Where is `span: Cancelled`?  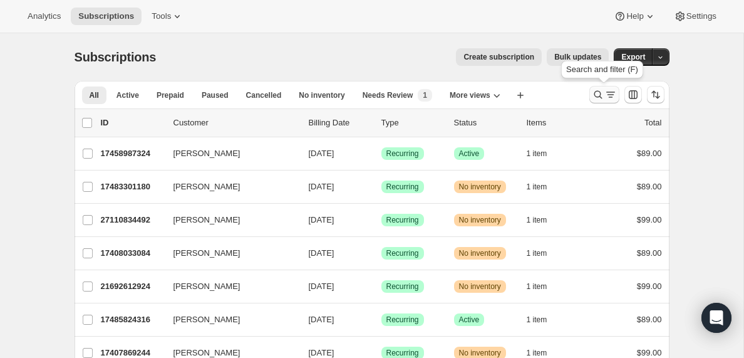 span: Cancelled is located at coordinates (264, 95).